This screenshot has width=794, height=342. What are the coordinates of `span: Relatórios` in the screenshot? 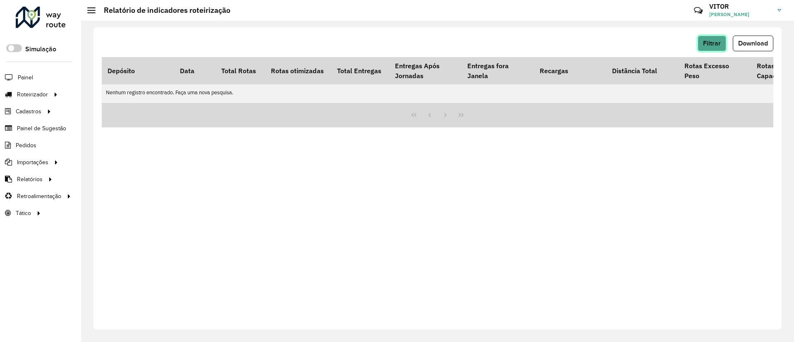 It's located at (30, 179).